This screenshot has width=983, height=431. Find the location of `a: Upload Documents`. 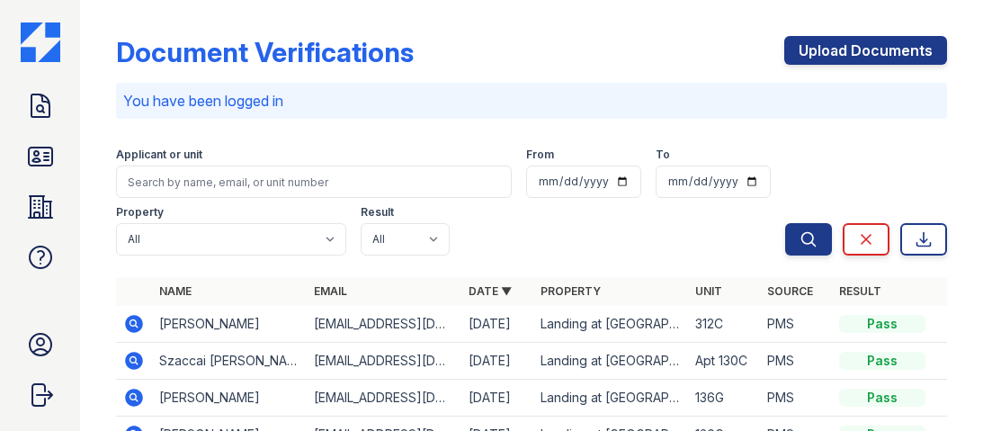

a: Upload Documents is located at coordinates (865, 50).